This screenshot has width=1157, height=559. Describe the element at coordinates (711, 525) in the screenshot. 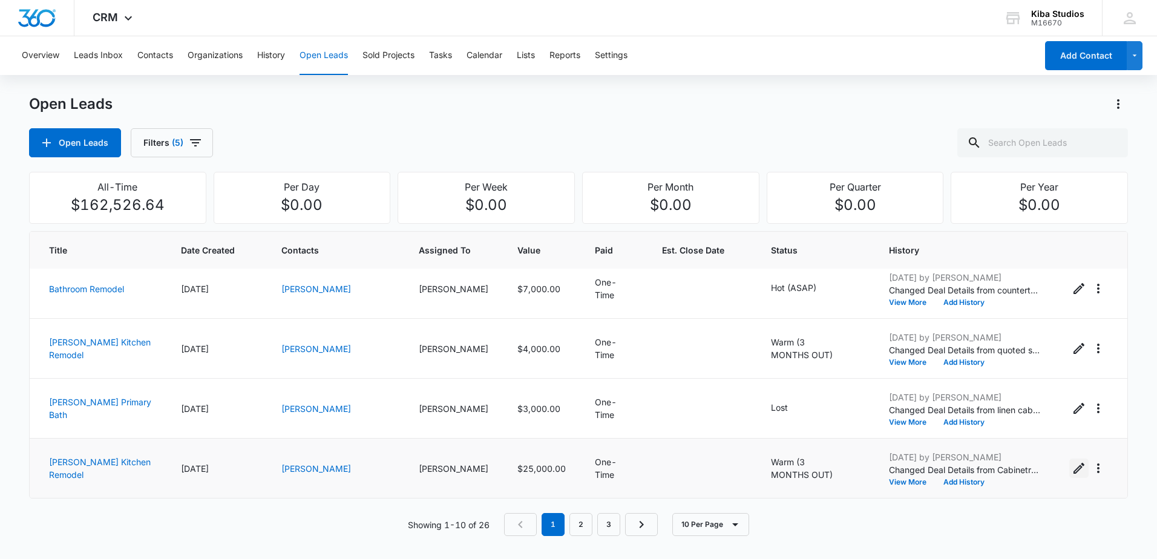

I see `button: 10 Per Page` at that location.